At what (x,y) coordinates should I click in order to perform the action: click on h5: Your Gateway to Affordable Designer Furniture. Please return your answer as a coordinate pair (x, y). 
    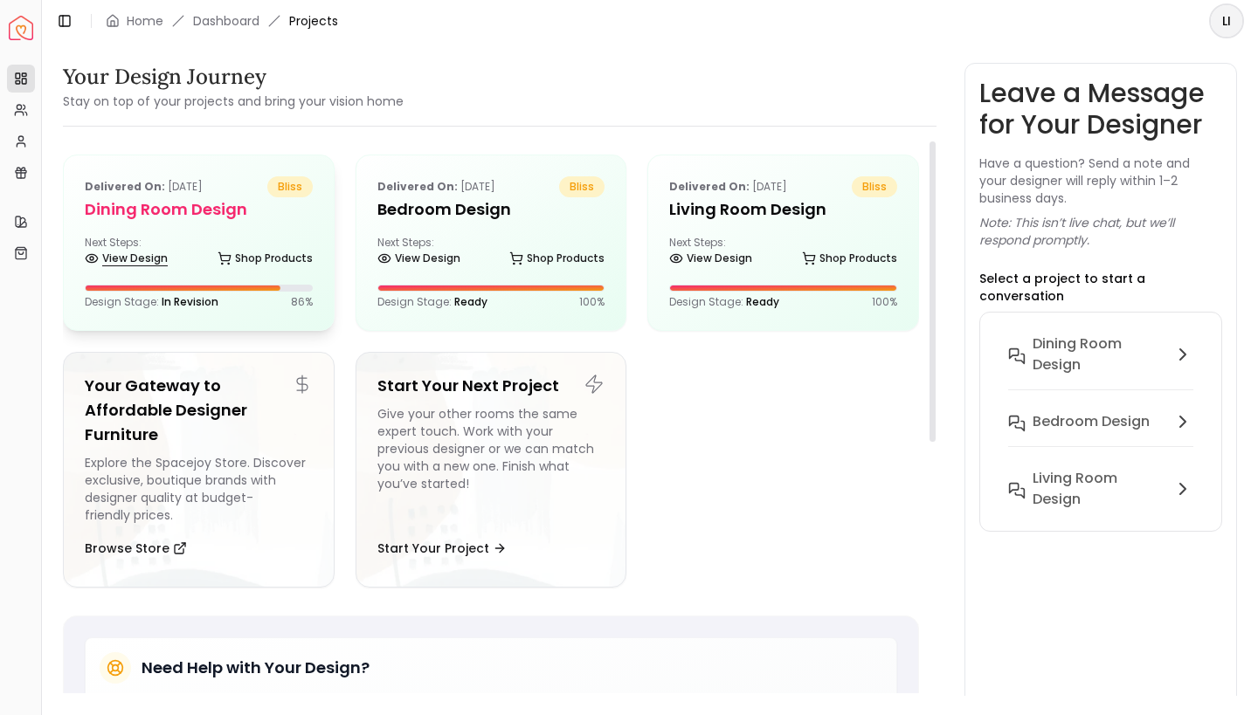
    Looking at the image, I should click on (198, 411).